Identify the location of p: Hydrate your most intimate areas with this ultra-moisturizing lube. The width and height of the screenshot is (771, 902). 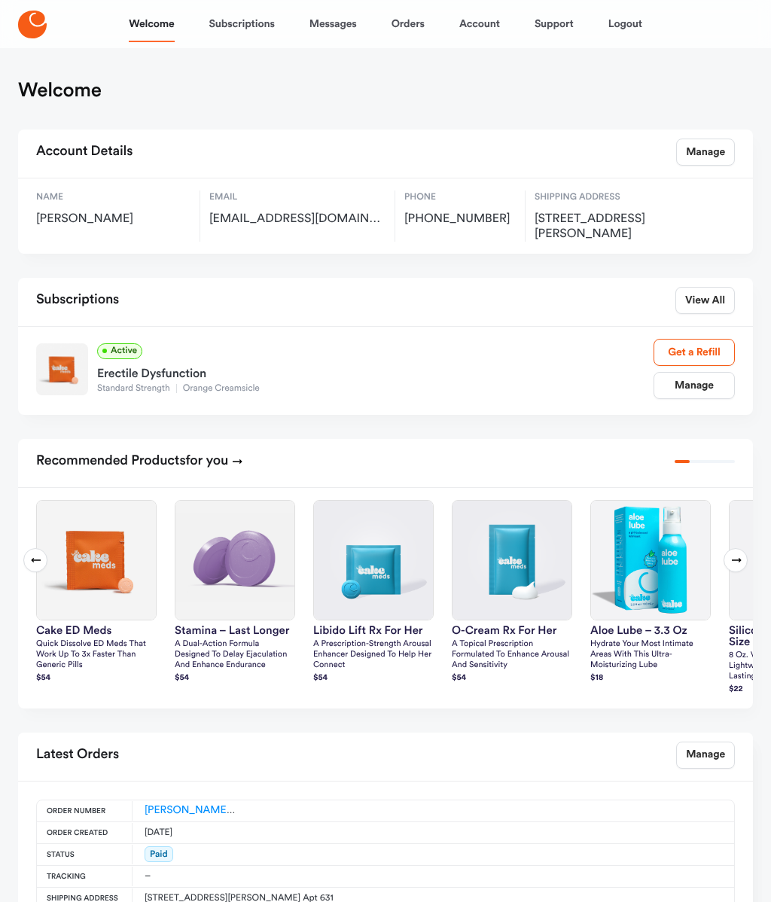
(651, 655).